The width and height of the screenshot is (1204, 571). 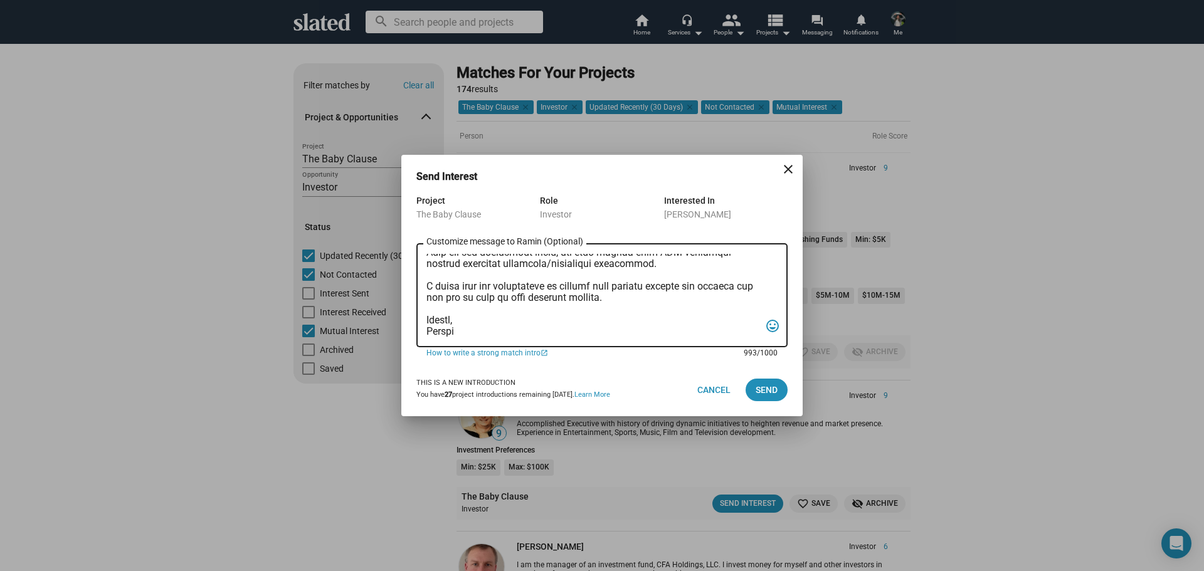 What do you see at coordinates (601, 214) in the screenshot?
I see `div: Investor` at bounding box center [601, 214].